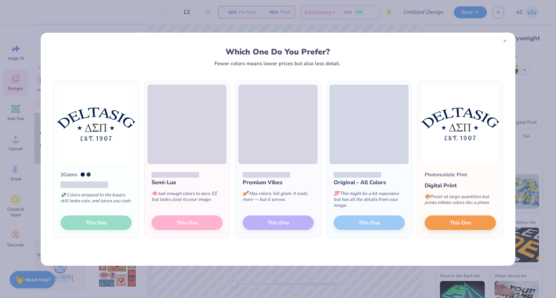 This screenshot has width=556, height=298. Describe the element at coordinates (460, 201) in the screenshot. I see `div: Pricier at large quantities but prints infinite colors like a photo` at that location.